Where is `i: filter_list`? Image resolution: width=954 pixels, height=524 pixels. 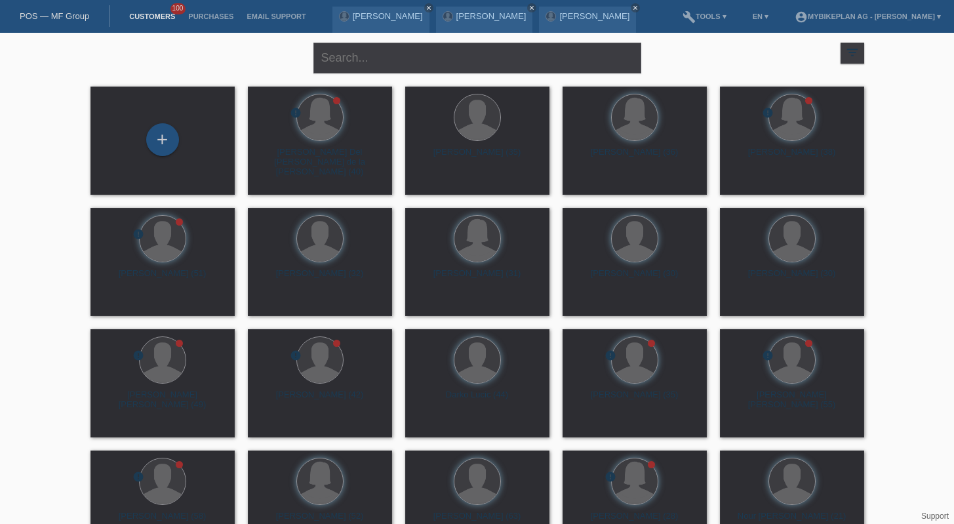 i: filter_list is located at coordinates (853, 52).